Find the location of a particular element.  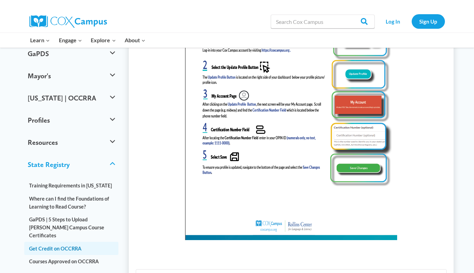

nav: Primary Navigation is located at coordinates (88, 40).